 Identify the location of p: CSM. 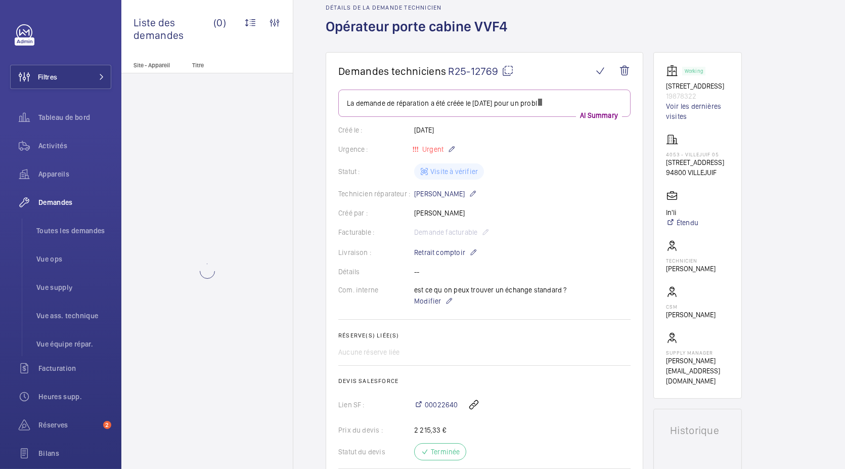
(691, 306).